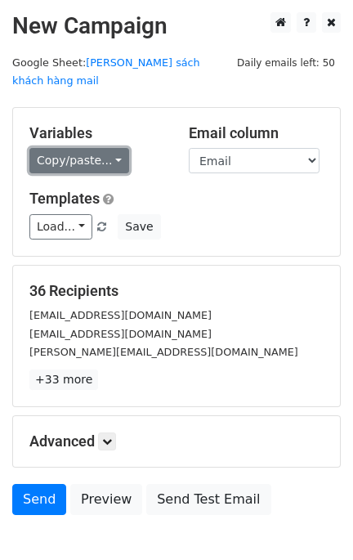 This screenshot has width=353, height=560. What do you see at coordinates (208, 499) in the screenshot?
I see `a: Send Test Email` at bounding box center [208, 499].